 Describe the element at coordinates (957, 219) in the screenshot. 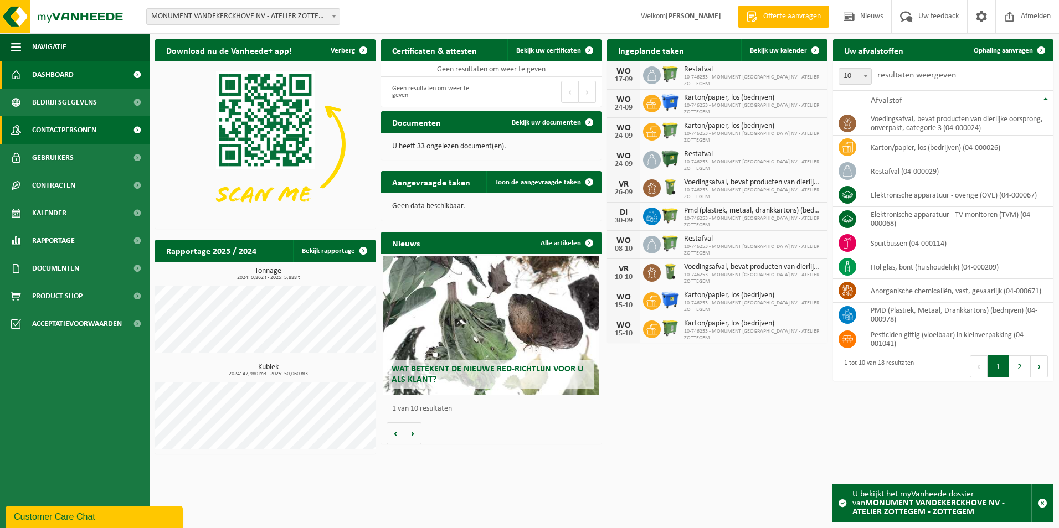

I see `td: elektronische apparatuur - TV-monitoren (TVM) (04-000068)` at that location.